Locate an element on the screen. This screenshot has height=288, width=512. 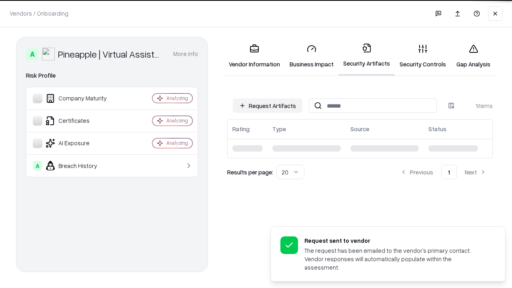
button: 1 is located at coordinates (449, 172).